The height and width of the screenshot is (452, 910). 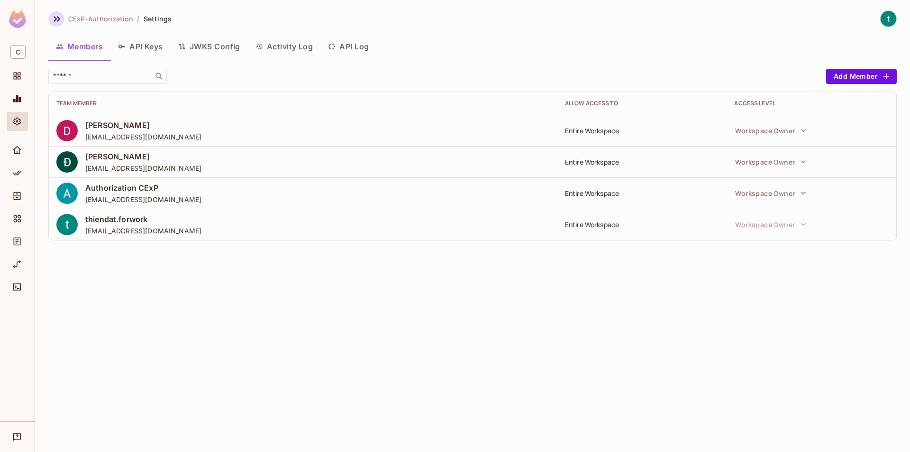 What do you see at coordinates (79, 46) in the screenshot?
I see `button: Members` at bounding box center [79, 46].